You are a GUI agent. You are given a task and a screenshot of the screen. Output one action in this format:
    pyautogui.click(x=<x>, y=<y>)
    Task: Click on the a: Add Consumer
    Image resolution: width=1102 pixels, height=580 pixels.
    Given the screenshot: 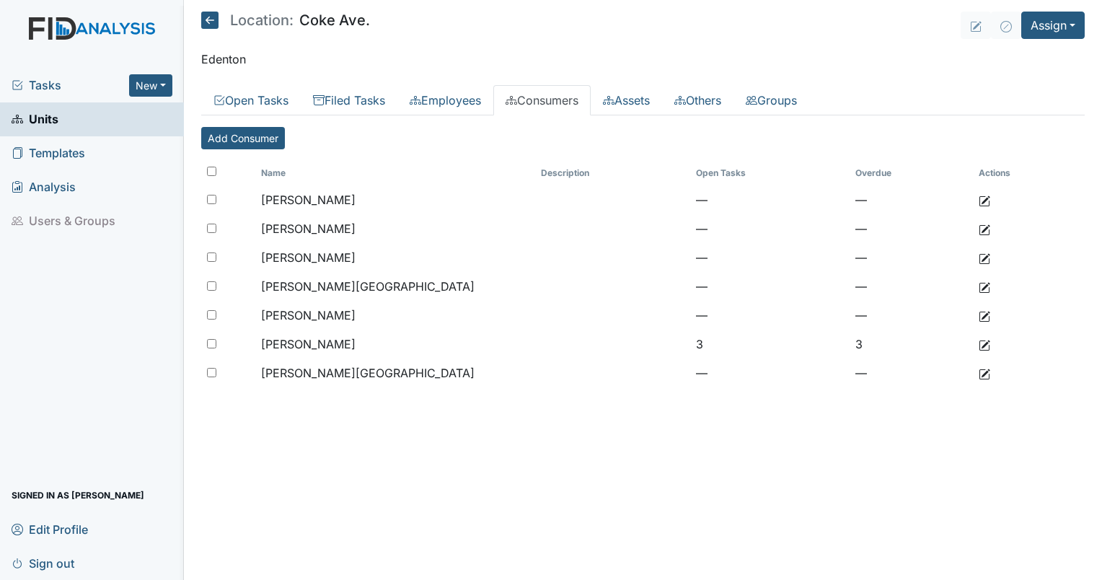 What is the action you would take?
    pyautogui.click(x=243, y=138)
    